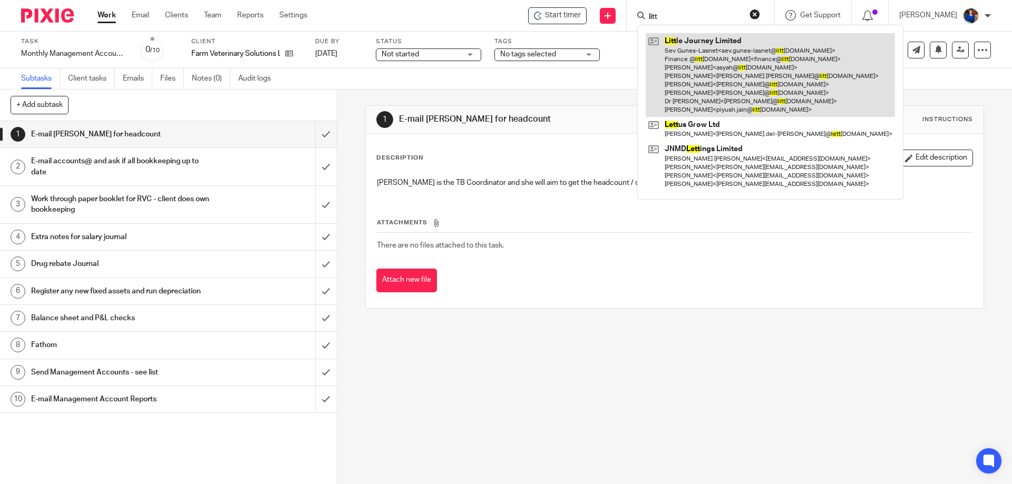  What do you see at coordinates (18, 318) in the screenshot?
I see `div: 7` at bounding box center [18, 318].